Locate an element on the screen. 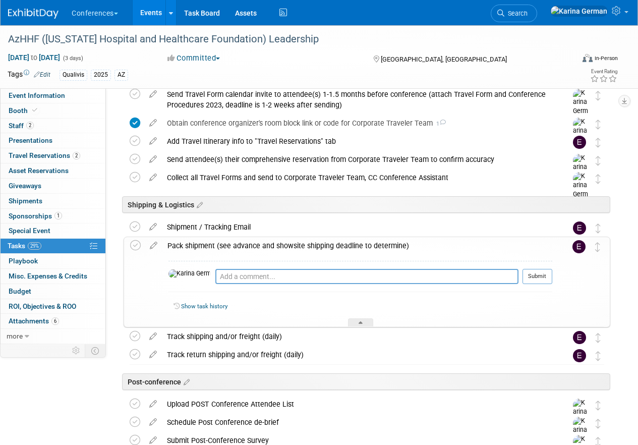 This screenshot has height=445, width=638. span: Attachments is located at coordinates (34, 321).